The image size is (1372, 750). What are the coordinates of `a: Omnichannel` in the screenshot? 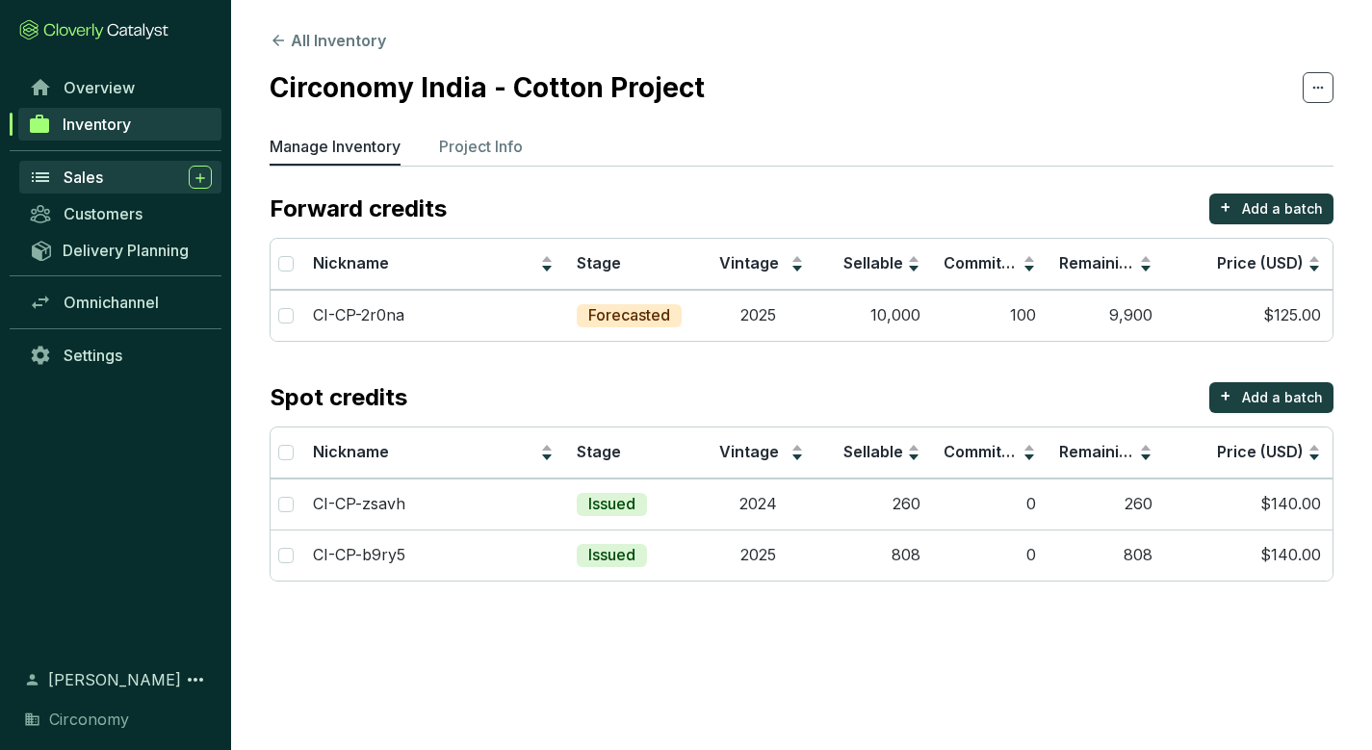 It's located at (120, 302).